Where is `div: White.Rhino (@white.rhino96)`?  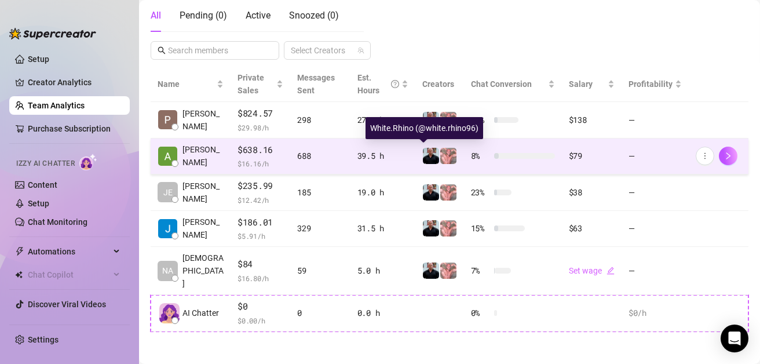 div: White.Rhino (@white.rhino96) is located at coordinates (424, 128).